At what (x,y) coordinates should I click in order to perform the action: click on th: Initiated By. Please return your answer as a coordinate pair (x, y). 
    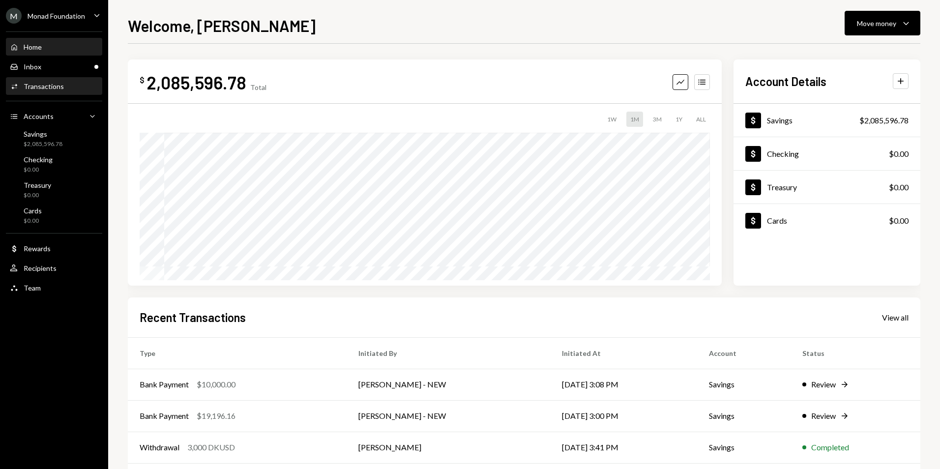
    Looking at the image, I should click on (448, 353).